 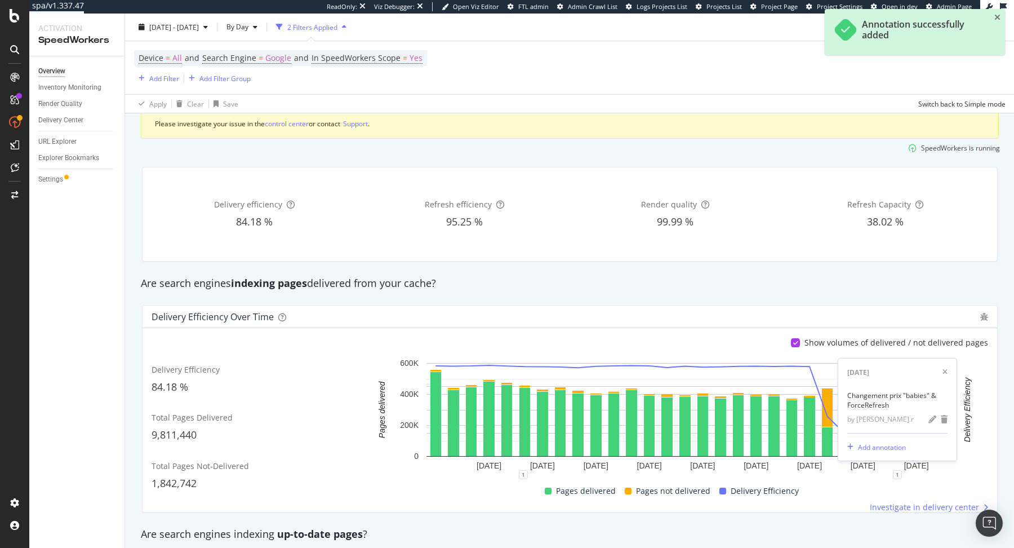 What do you see at coordinates (77, 141) in the screenshot?
I see `a: URL Explorer` at bounding box center [77, 141].